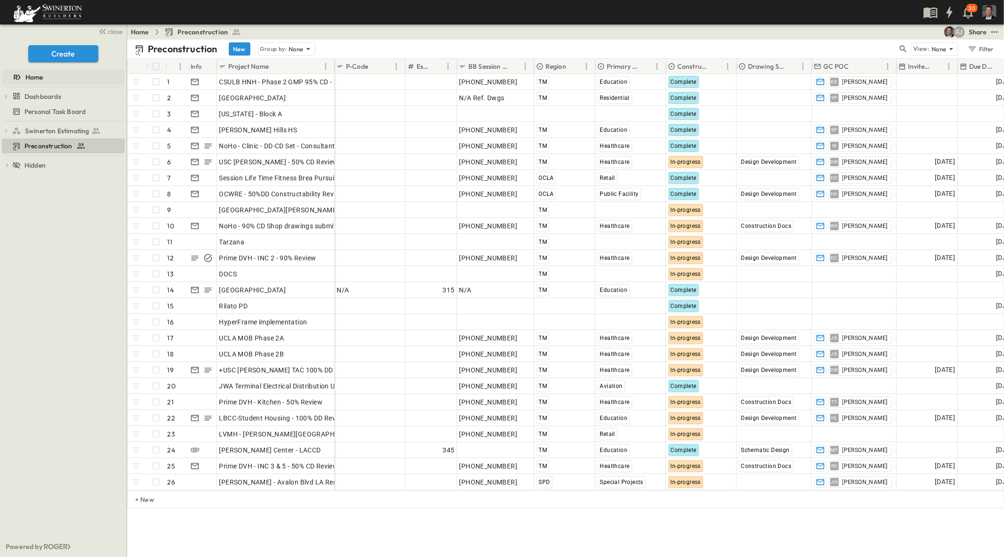 This screenshot has height=557, width=1004. Describe the element at coordinates (834, 129) in the screenshot. I see `span: SP` at that location.